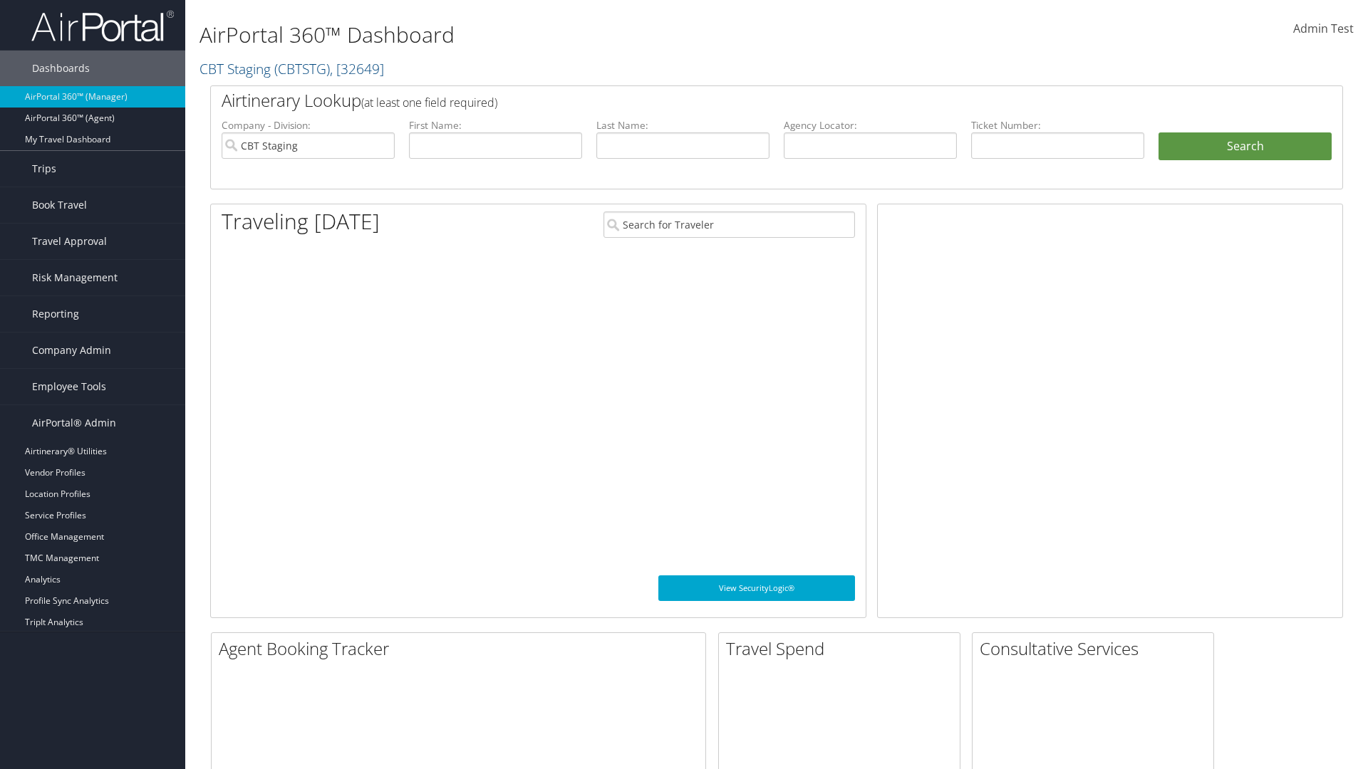  I want to click on label: Last Name:, so click(682, 125).